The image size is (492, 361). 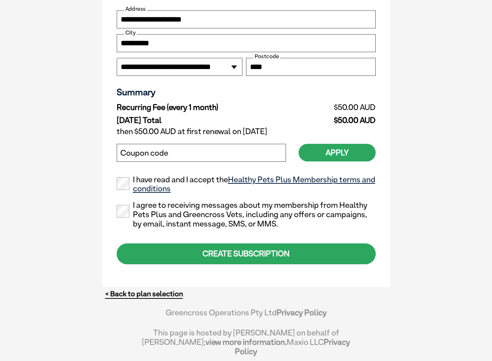 What do you see at coordinates (130, 33) in the screenshot?
I see `label: City` at bounding box center [130, 33].